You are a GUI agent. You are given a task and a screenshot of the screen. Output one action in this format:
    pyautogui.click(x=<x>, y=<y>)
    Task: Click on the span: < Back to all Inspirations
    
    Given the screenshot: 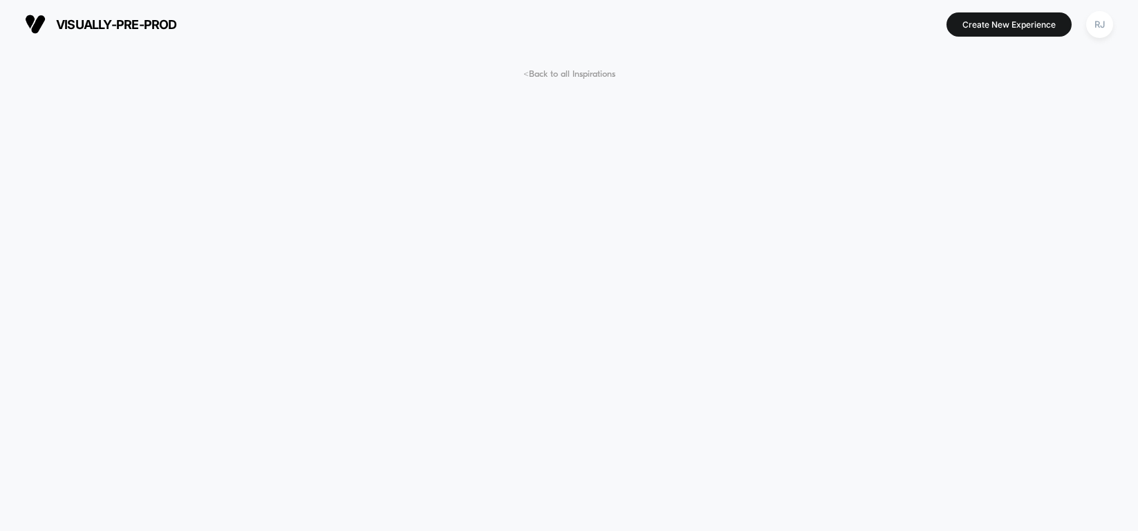 What is the action you would take?
    pyautogui.click(x=569, y=74)
    